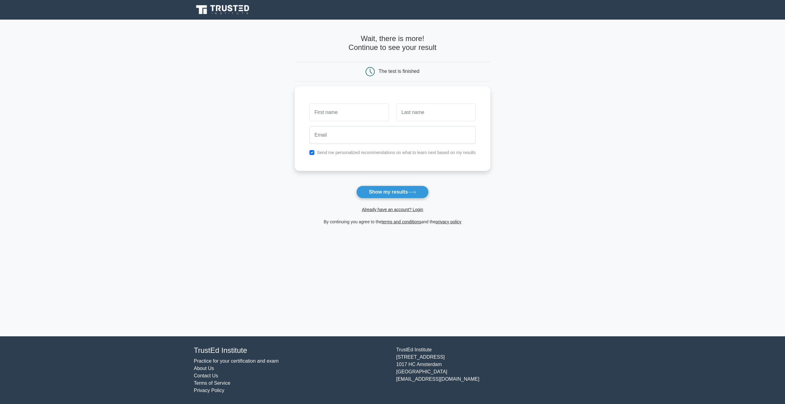 The height and width of the screenshot is (404, 785). I want to click on a: privacy policy, so click(449, 222).